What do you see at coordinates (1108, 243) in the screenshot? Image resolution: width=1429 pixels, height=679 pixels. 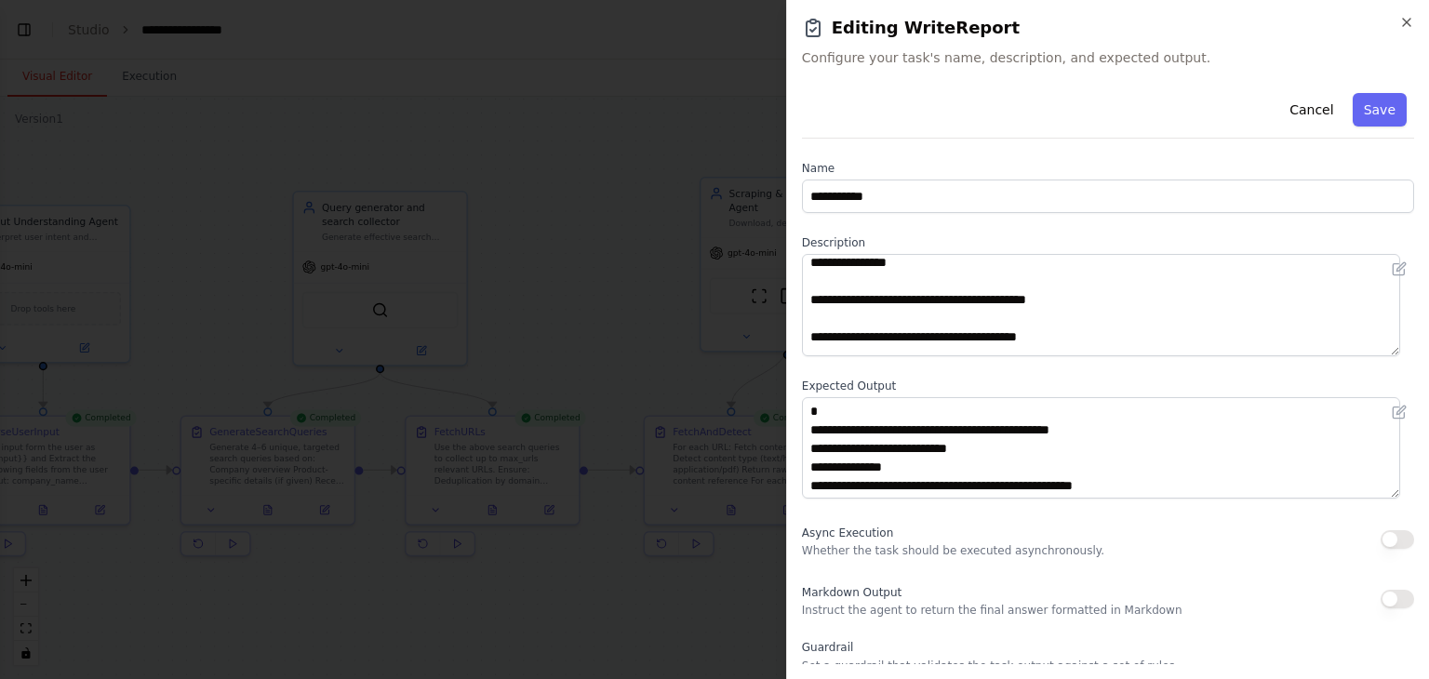 I see `label: Description` at bounding box center [1108, 243].